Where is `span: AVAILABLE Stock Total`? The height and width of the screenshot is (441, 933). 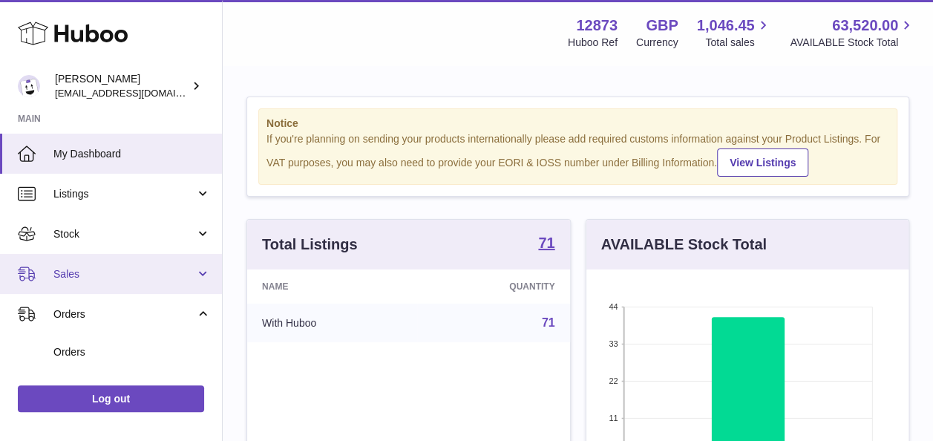
span: AVAILABLE Stock Total is located at coordinates (852, 42).